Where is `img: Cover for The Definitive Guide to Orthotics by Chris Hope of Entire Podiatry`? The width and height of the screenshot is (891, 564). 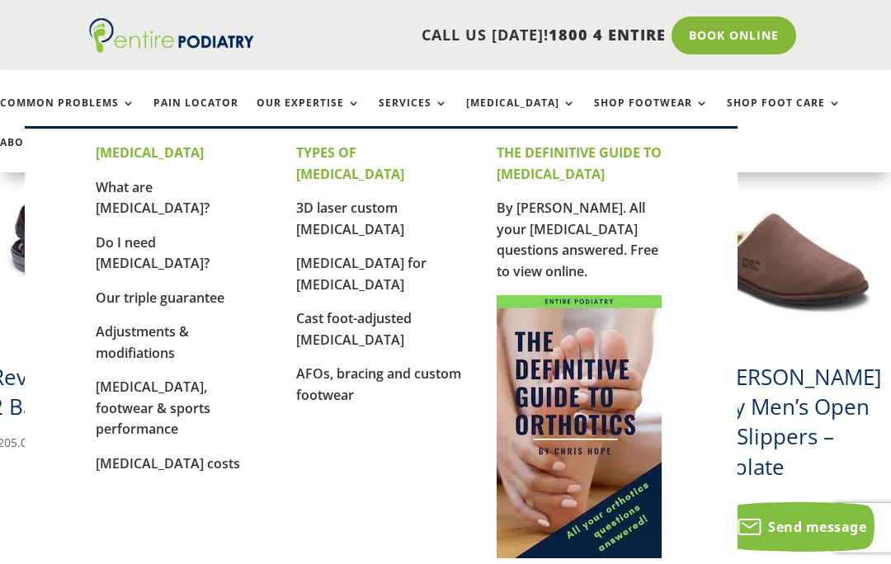 img: Cover for The Definitive Guide to Orthotics by Chris Hope of Entire Podiatry is located at coordinates (579, 427).